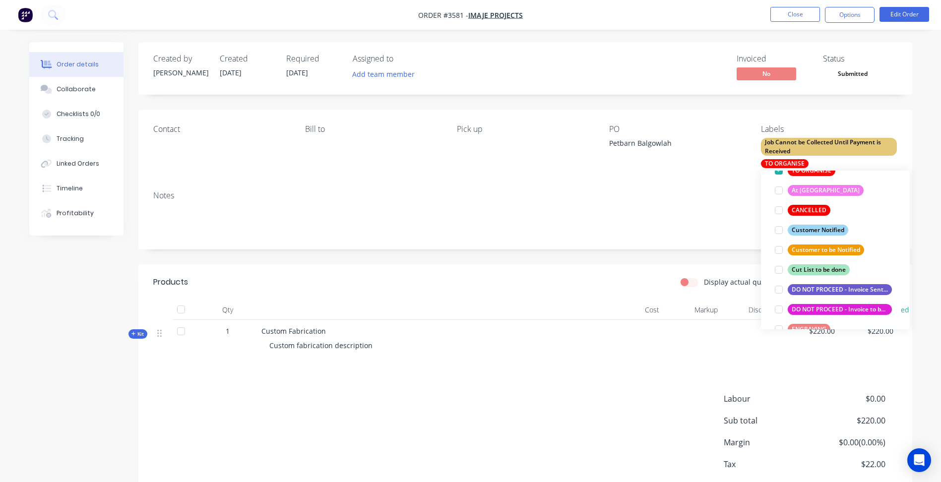 This screenshot has width=941, height=482. Describe the element at coordinates (852, 73) in the screenshot. I see `span: Submitted` at that location.